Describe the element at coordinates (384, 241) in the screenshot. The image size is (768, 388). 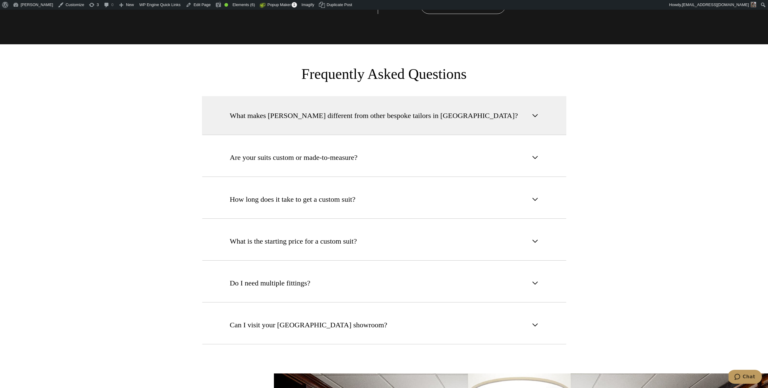
I see `button: What is the starting price for a custom suit?` at that location.